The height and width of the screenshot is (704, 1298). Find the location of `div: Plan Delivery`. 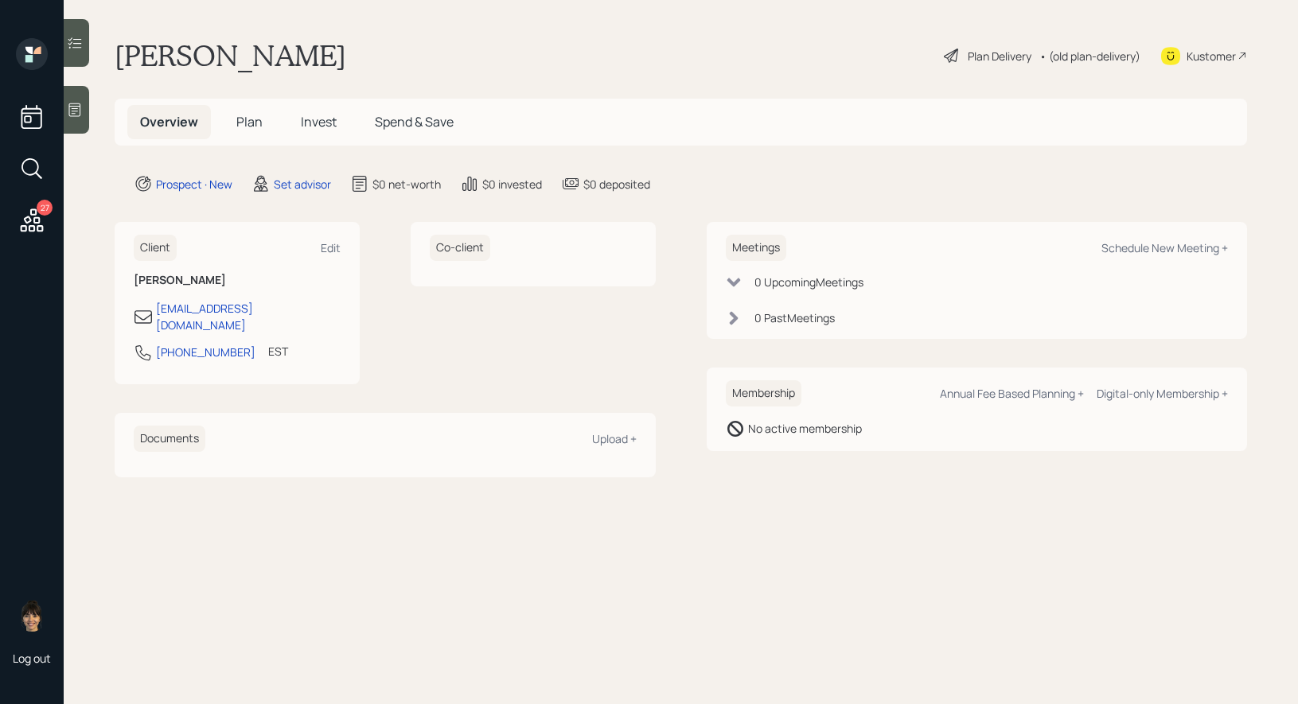

div: Plan Delivery is located at coordinates (1000, 56).